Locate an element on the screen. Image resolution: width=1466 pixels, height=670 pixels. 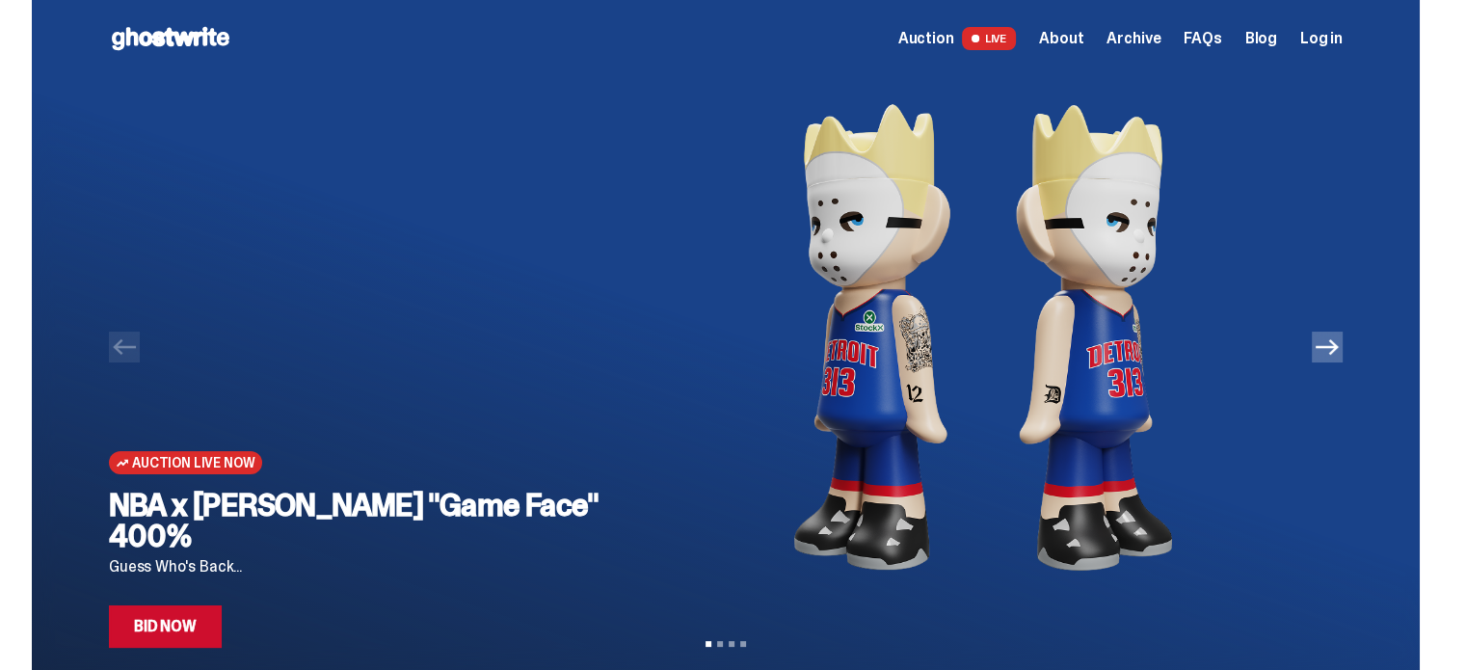
span: LIVE is located at coordinates (989, 39).